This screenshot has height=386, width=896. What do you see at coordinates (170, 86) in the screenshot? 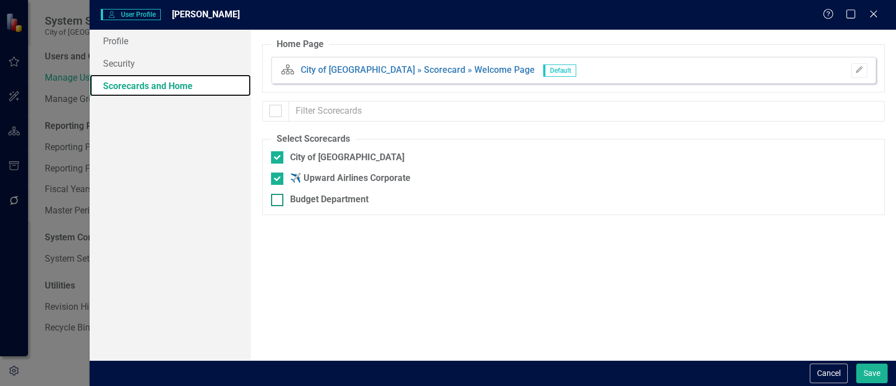
I see `a: Scorecards and Home` at bounding box center [170, 86].